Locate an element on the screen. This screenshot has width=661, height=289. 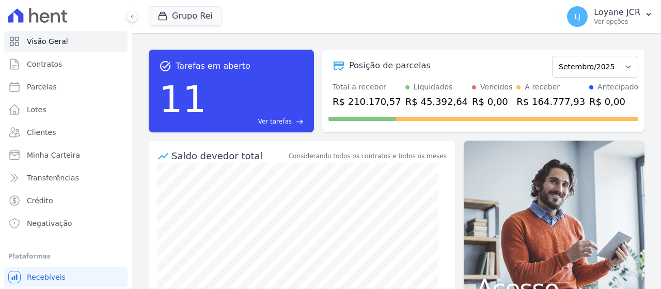
span: Parcelas is located at coordinates (42, 87).